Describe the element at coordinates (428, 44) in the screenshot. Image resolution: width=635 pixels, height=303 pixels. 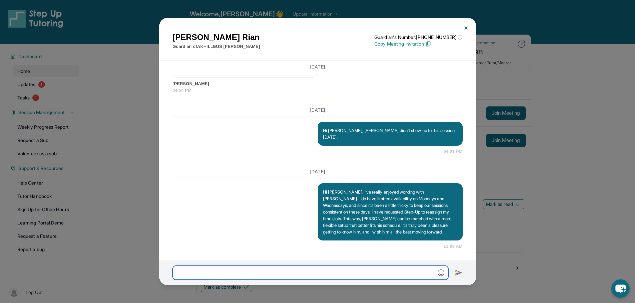
I see `img: Copy Icon` at that location.